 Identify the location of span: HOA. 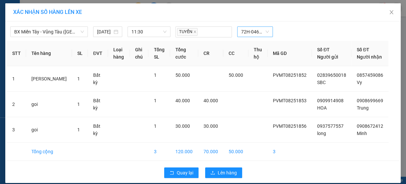
(322, 108).